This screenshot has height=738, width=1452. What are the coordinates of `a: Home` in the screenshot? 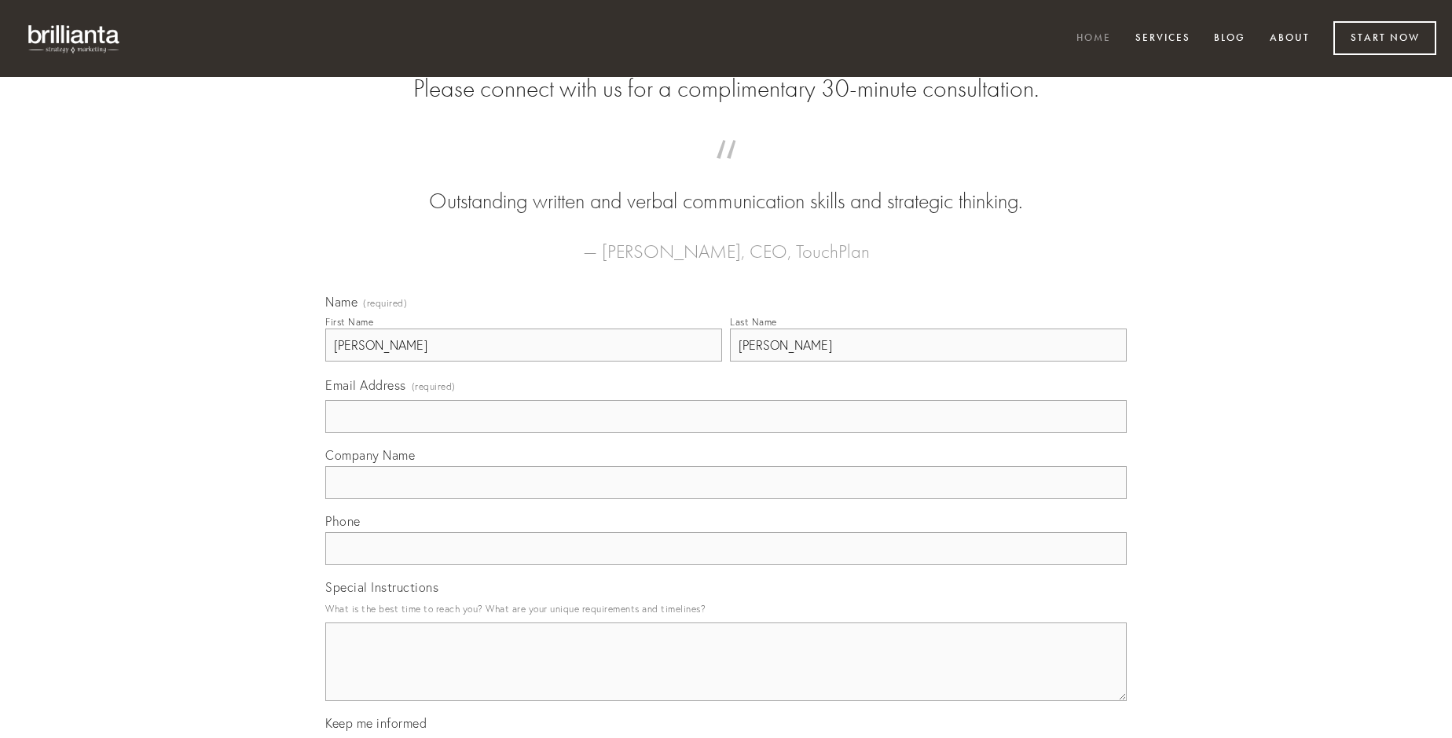 It's located at (1093, 38).